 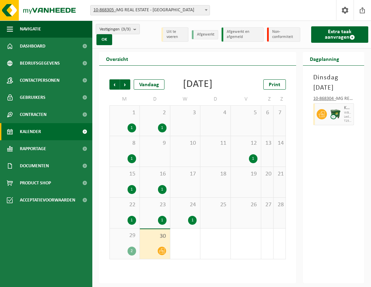 I want to click on li: Afgewerkt en afgemeld, so click(x=243, y=35).